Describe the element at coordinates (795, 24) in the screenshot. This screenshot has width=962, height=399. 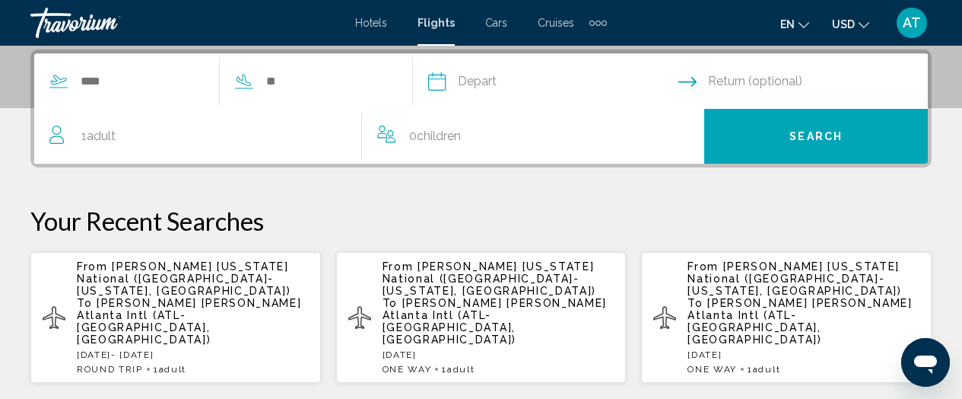
I see `button: Change language` at that location.